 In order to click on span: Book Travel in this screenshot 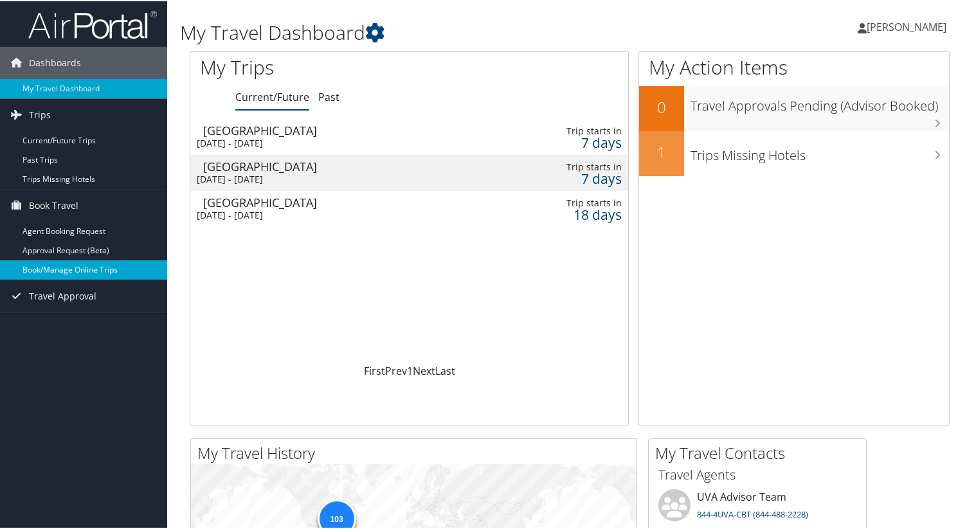, I will do `click(53, 205)`.